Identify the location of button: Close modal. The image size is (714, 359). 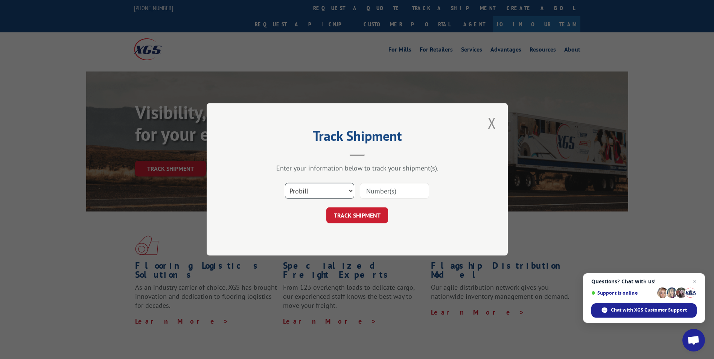
(492, 123).